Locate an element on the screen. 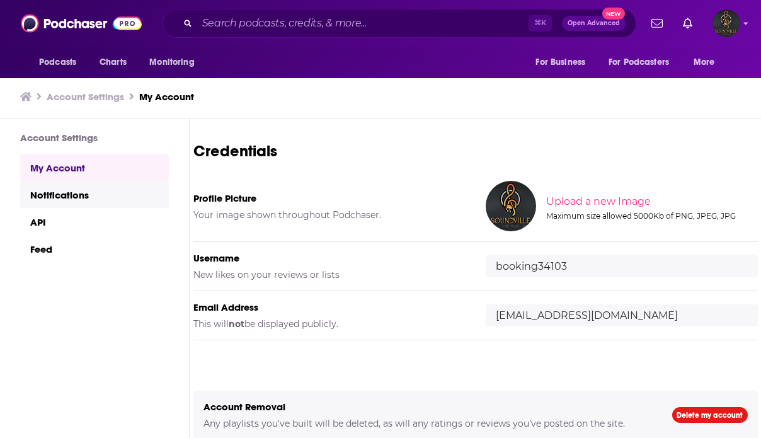  input: email is located at coordinates (622, 315).